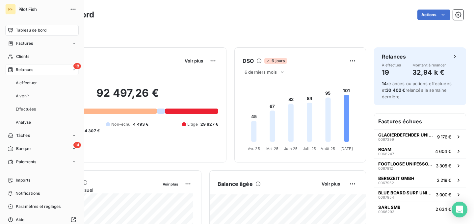 The width and height of the screenshot is (474, 224). I want to click on div: PF, so click(11, 9).